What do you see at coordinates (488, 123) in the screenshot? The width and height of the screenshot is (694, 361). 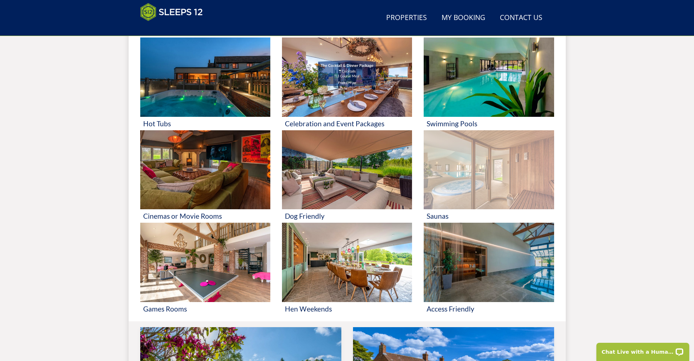 I see `h3: Swimming Pools` at bounding box center [488, 123].